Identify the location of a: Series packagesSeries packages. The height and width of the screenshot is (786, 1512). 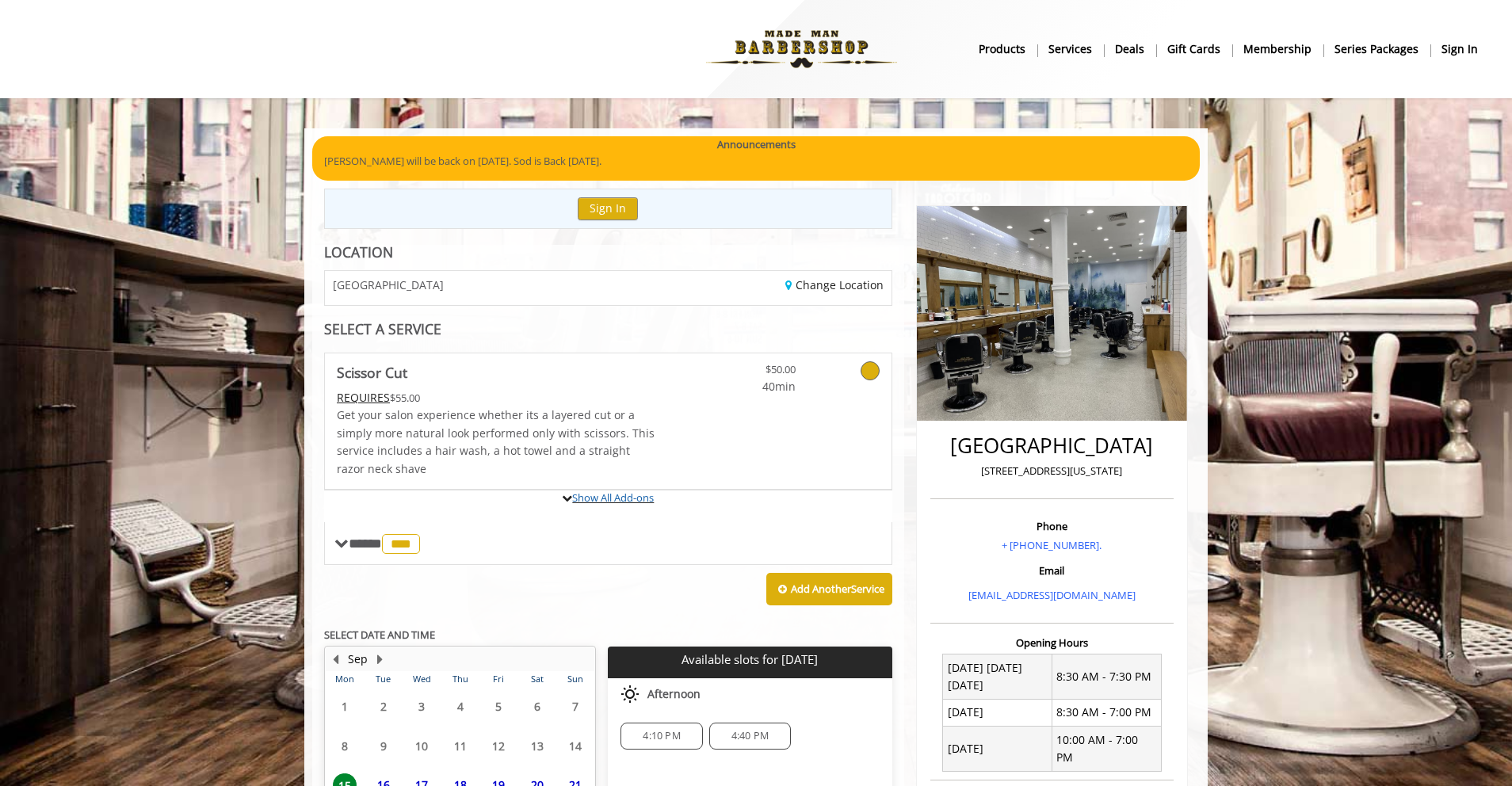
(1377, 48).